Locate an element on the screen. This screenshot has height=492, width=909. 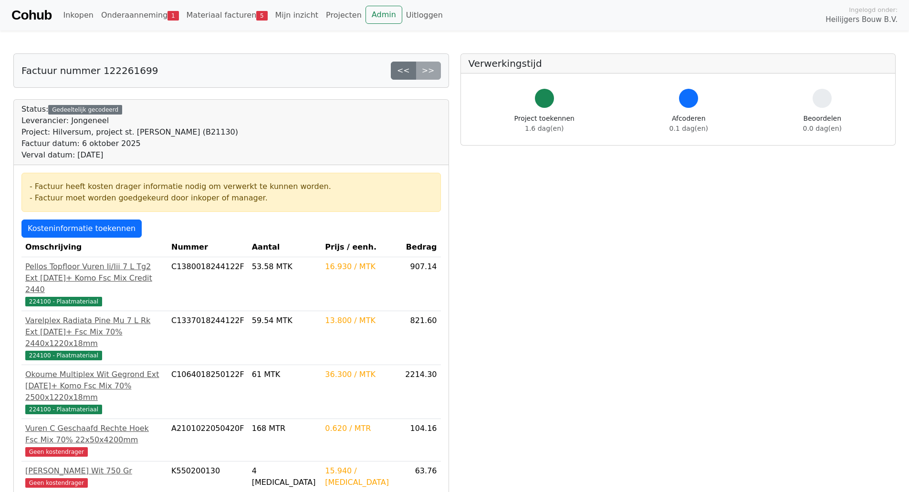
th: Bedrag is located at coordinates (421, 247).